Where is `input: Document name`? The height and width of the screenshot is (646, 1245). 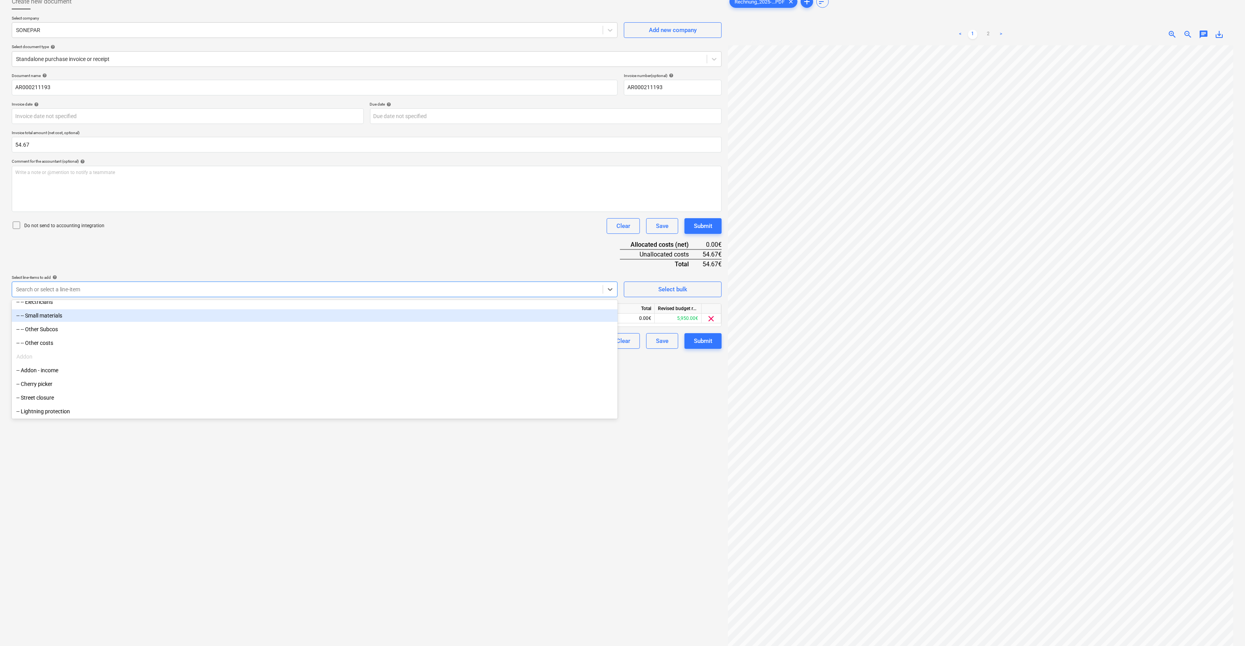
input: Document name is located at coordinates (314, 88).